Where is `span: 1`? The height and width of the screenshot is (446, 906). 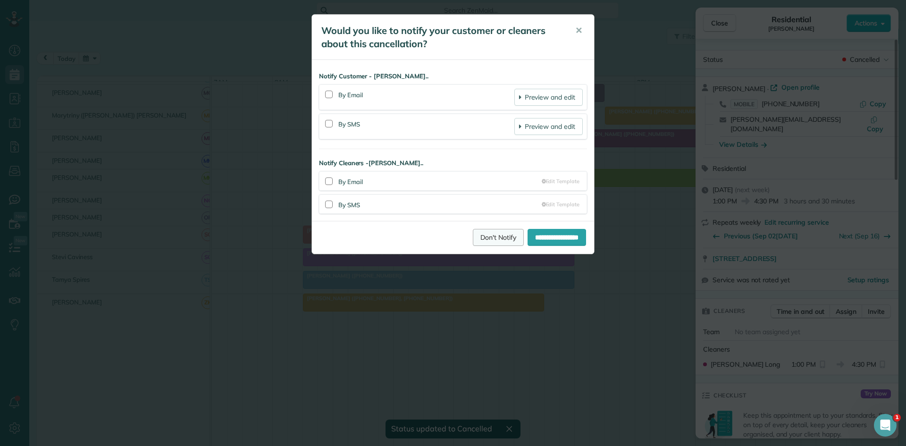 span: 1 is located at coordinates (897, 417).